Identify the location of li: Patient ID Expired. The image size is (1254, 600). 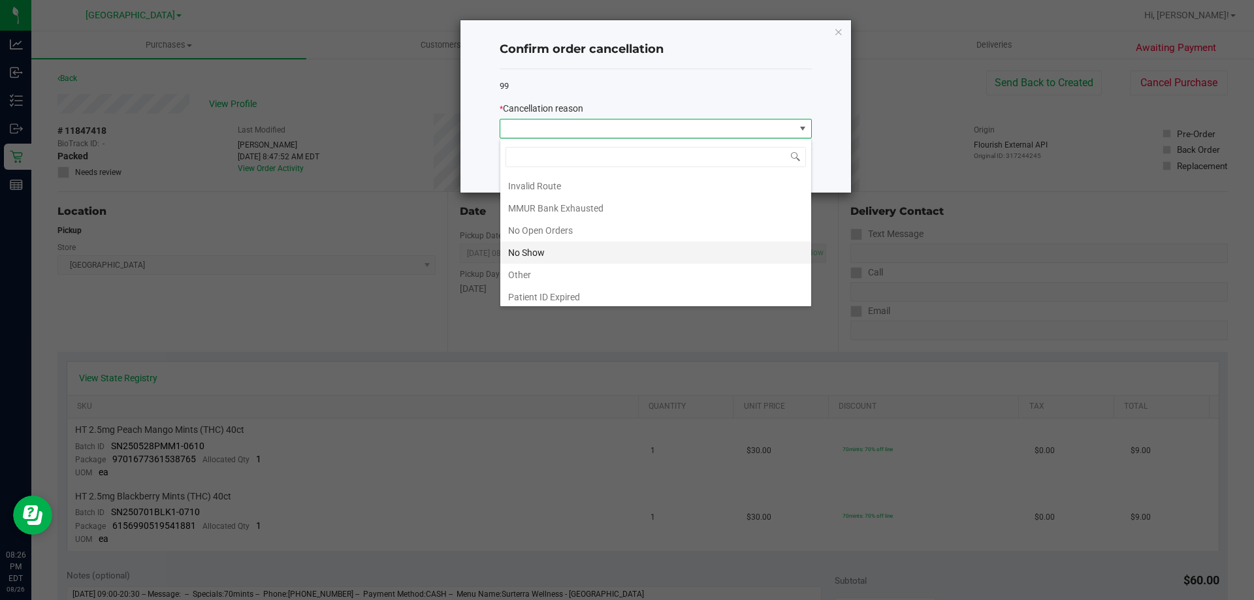
(656, 297).